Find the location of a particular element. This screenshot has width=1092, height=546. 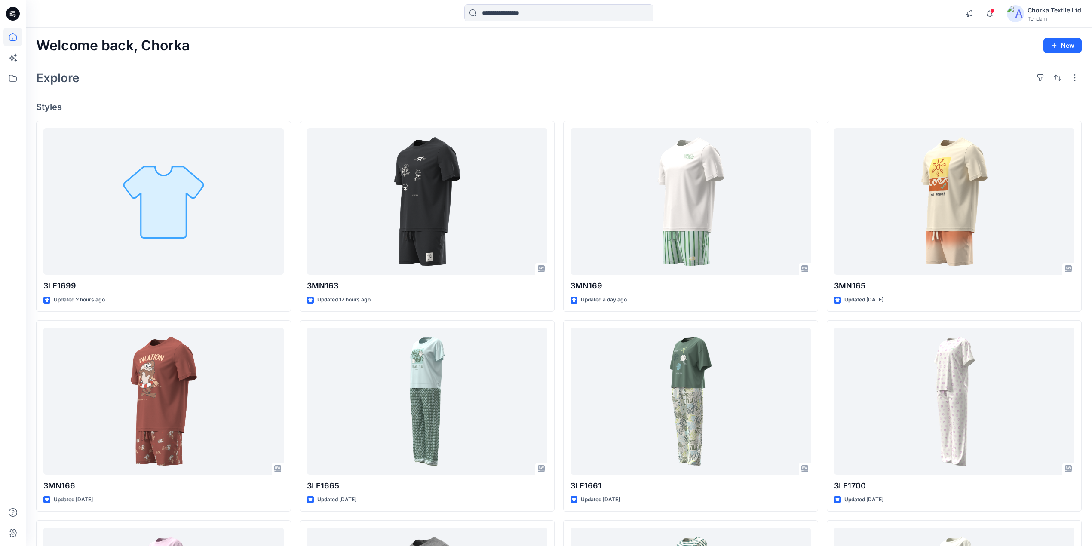

p: 3MN166 is located at coordinates (163, 486).